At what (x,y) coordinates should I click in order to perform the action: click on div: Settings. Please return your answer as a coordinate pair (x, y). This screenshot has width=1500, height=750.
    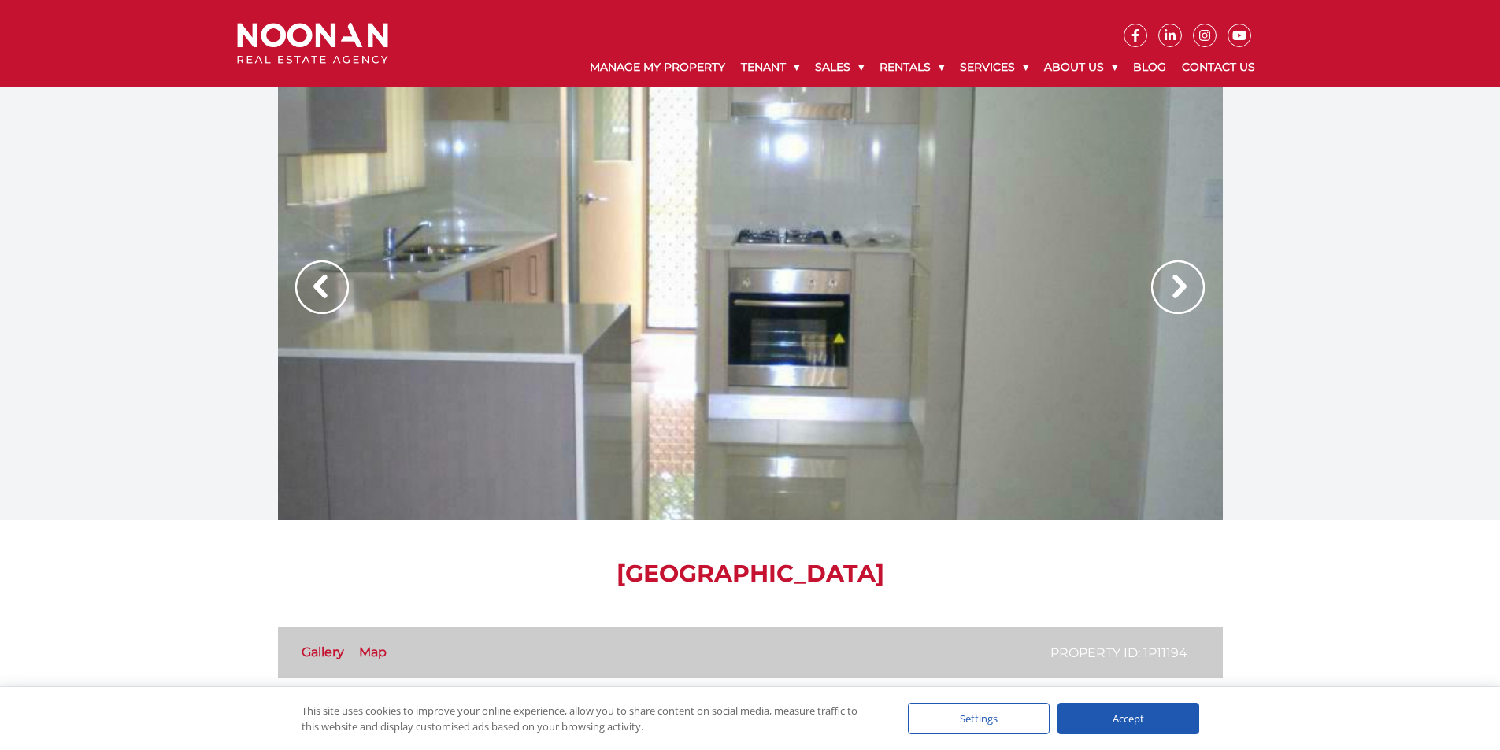
    Looking at the image, I should click on (979, 719).